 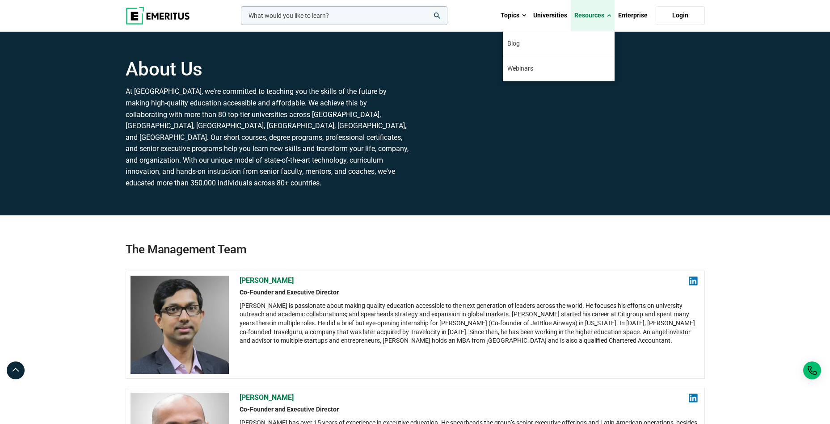 What do you see at coordinates (415, 237) in the screenshot?
I see `h2: The Management Team` at bounding box center [415, 237].